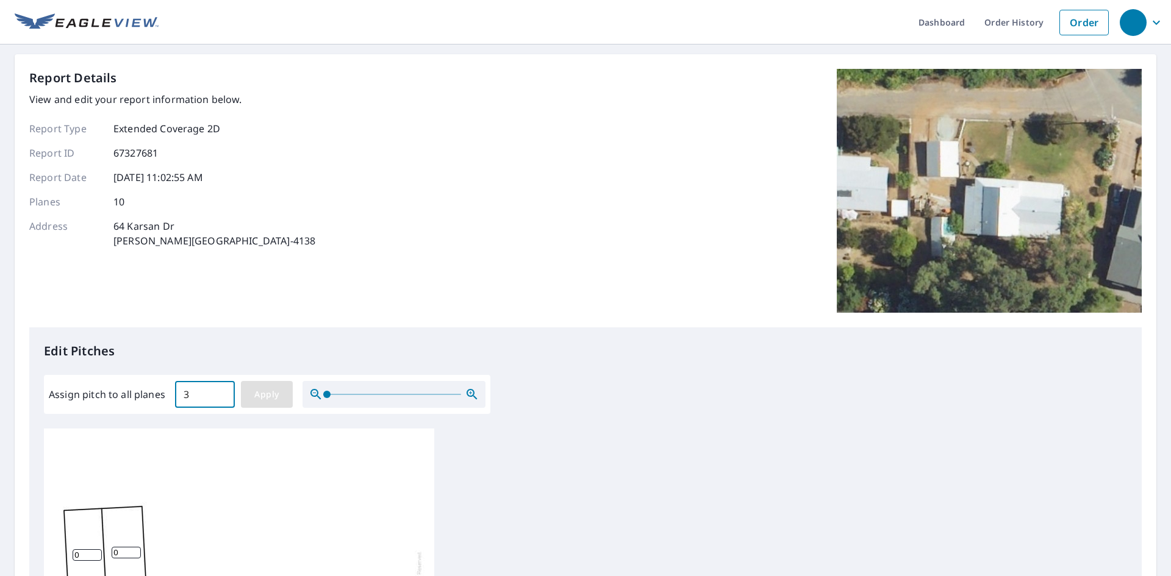 The height and width of the screenshot is (576, 1171). What do you see at coordinates (205, 395) in the screenshot?
I see `input: 00.0` at bounding box center [205, 395].